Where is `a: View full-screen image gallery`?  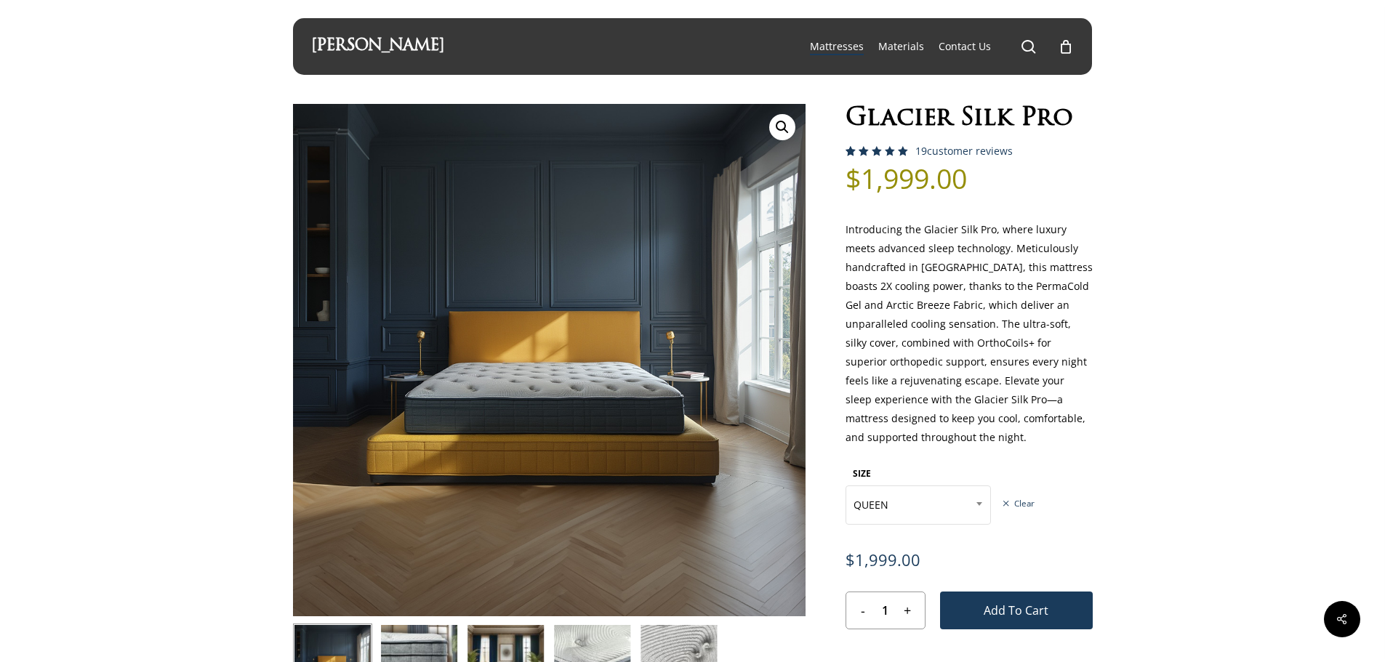 a: View full-screen image gallery is located at coordinates (782, 127).